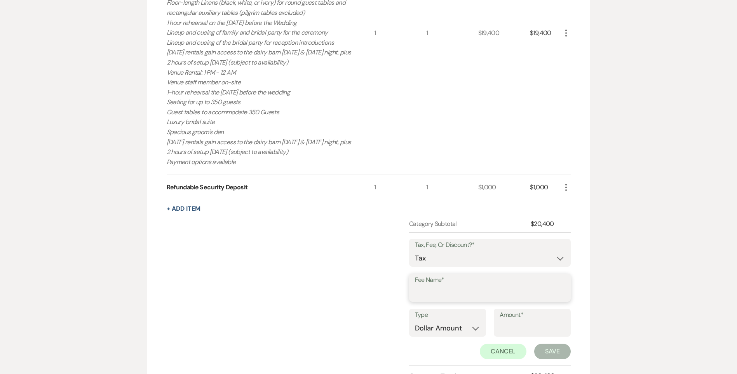 The image size is (737, 374). What do you see at coordinates (503, 351) in the screenshot?
I see `button: Cancel` at bounding box center [503, 351].